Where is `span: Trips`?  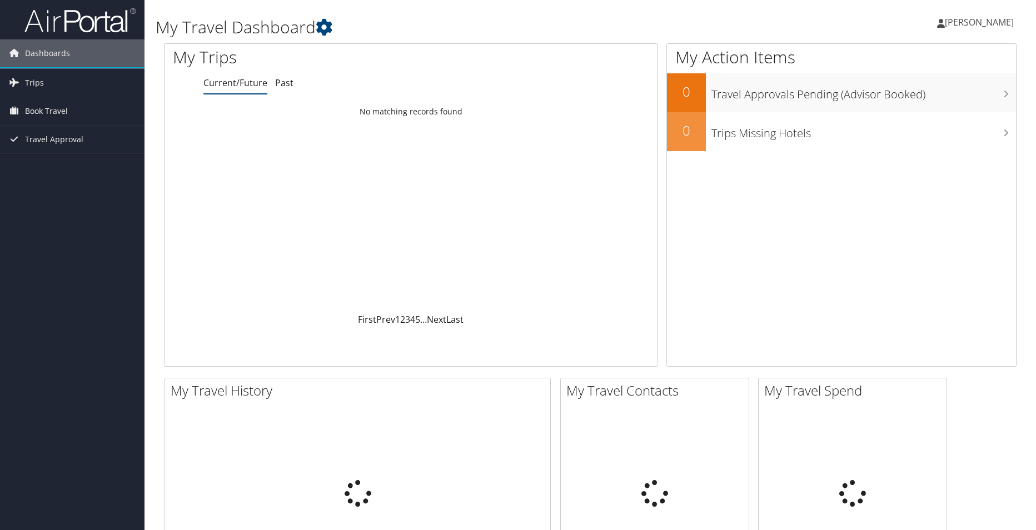
span: Trips is located at coordinates (34, 83).